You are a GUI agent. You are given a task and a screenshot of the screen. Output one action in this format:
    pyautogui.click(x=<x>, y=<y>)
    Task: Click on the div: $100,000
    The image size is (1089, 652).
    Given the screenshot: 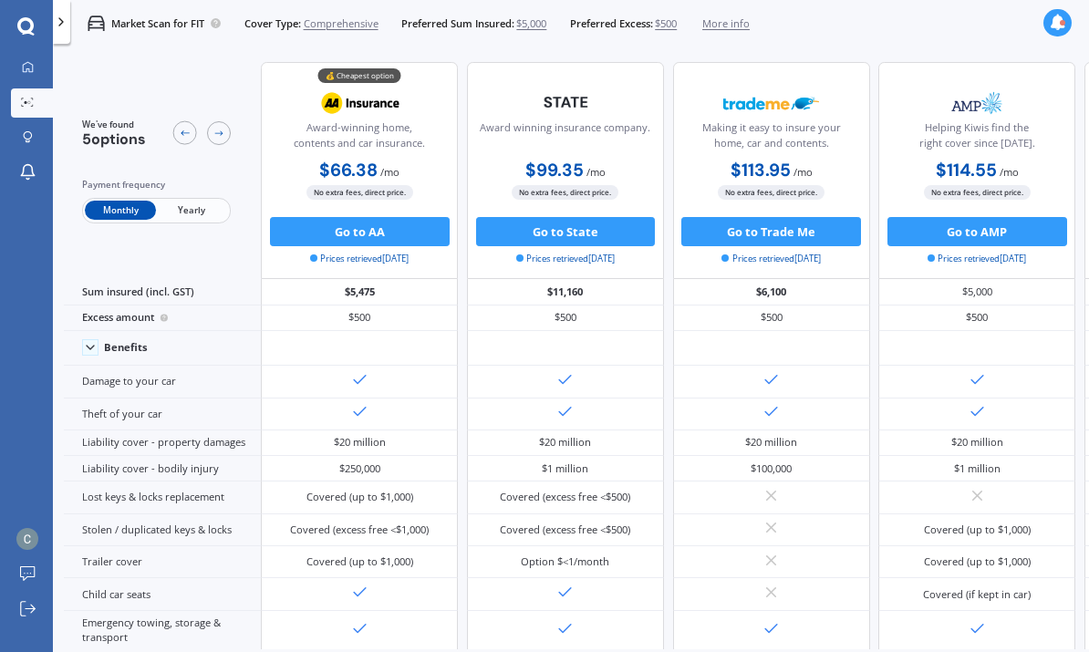 What is the action you would take?
    pyautogui.click(x=770, y=469)
    